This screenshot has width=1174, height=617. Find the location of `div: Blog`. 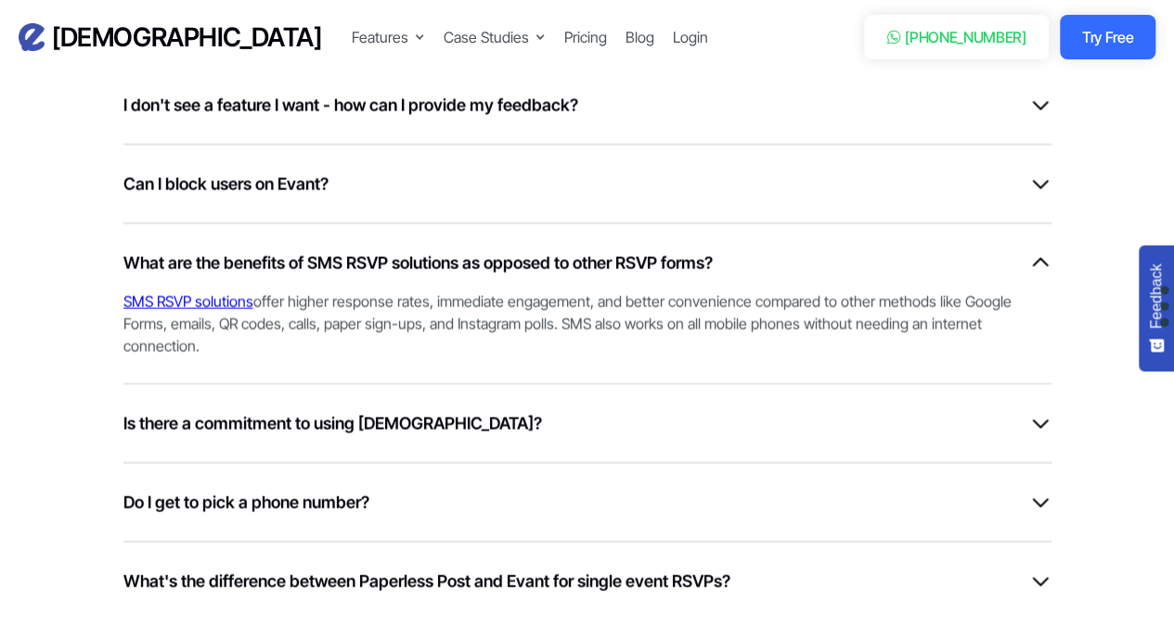

div: Blog is located at coordinates (639, 37).